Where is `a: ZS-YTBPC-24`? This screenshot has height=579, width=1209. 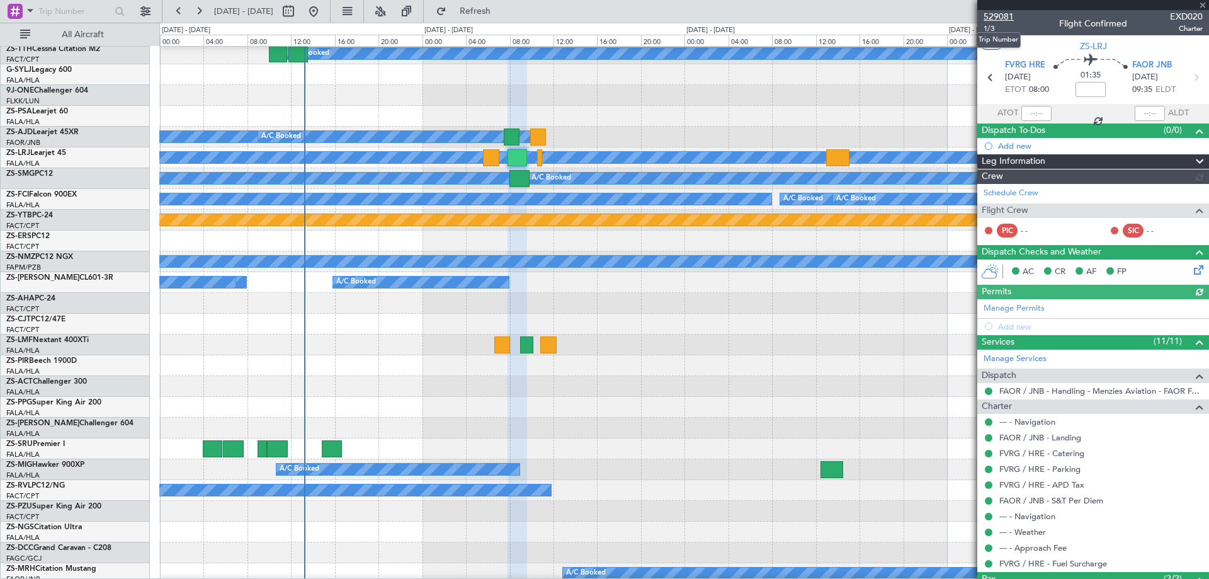
a: ZS-YTBPC-24 is located at coordinates (30, 215).